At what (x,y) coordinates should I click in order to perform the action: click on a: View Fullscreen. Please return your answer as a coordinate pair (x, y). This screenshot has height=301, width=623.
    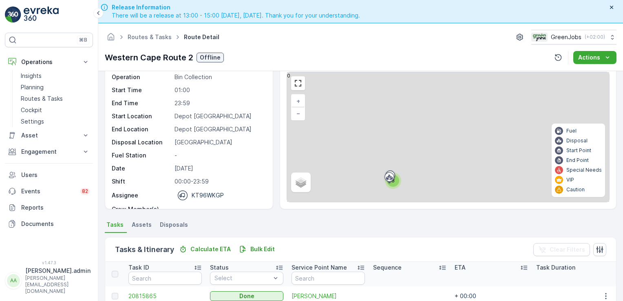
    Looking at the image, I should click on (298, 83).